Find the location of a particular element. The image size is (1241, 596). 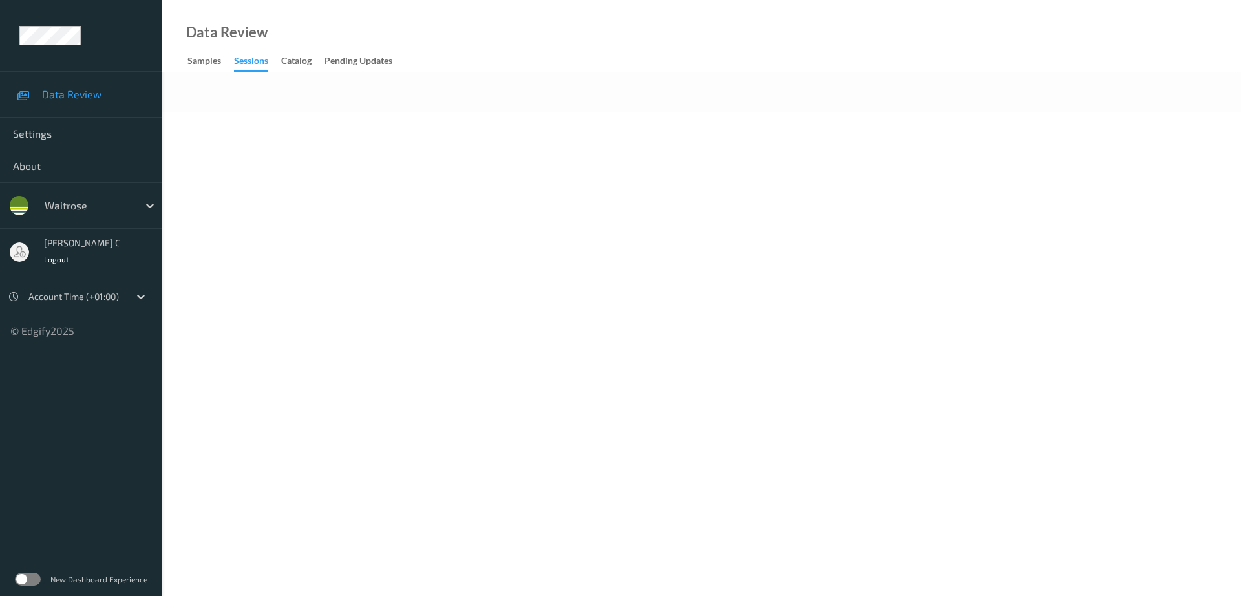

div: Catalog is located at coordinates (296, 62).